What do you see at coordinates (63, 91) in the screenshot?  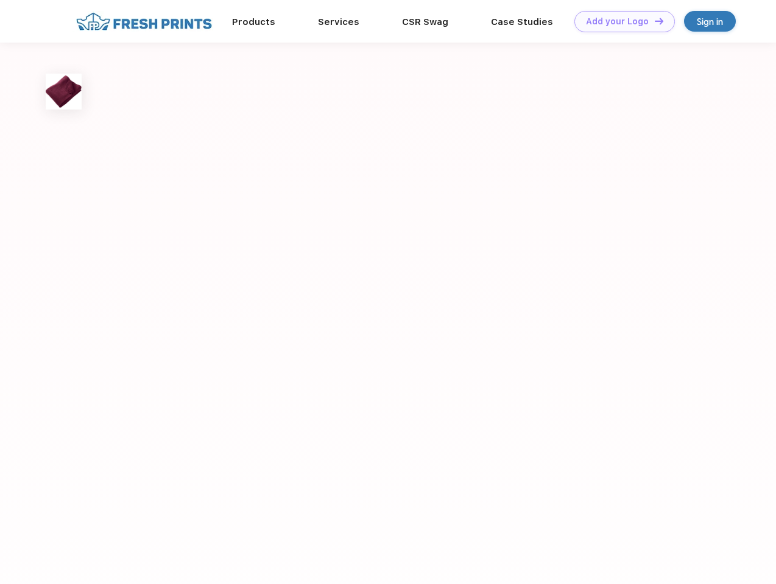 I see `img: func=resize&h=100` at bounding box center [63, 91].